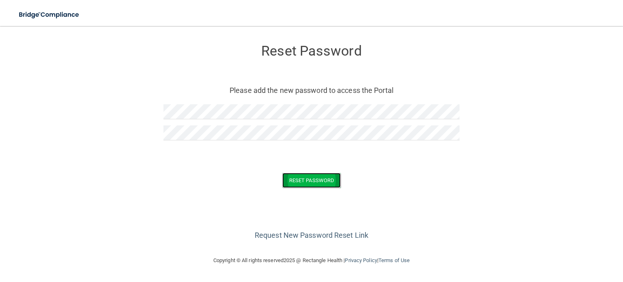 This screenshot has width=623, height=282. I want to click on img: bridge_compliance_login_screen.278c3ca4.svg, so click(50, 15).